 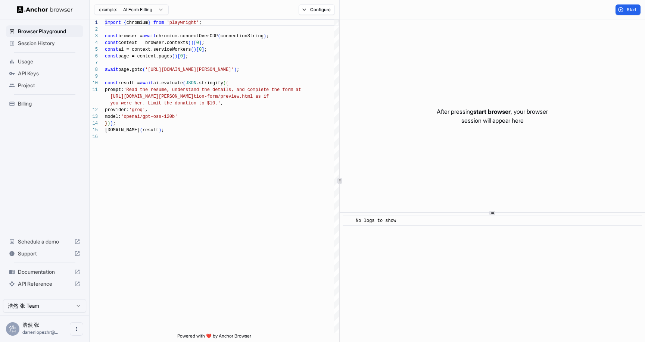 I want to click on div: 9, so click(x=94, y=77).